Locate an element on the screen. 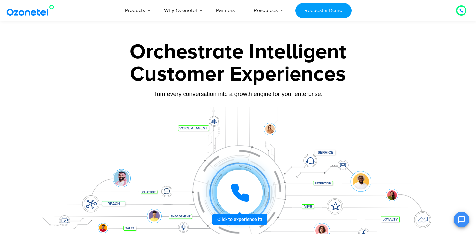  a: Request a Demo is located at coordinates (323, 11).